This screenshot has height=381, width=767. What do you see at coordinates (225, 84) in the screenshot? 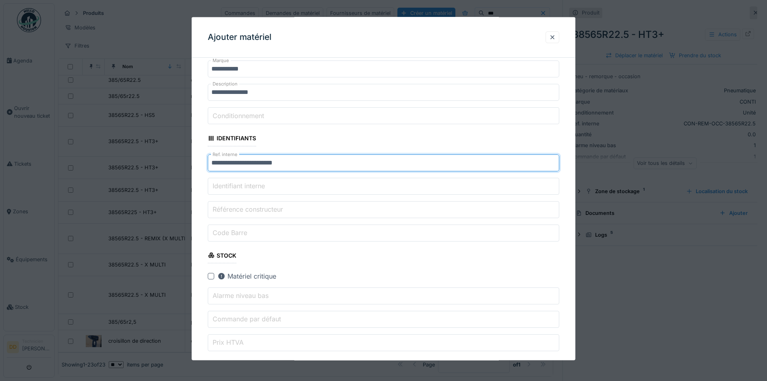
I see `label: Description` at bounding box center [225, 84].